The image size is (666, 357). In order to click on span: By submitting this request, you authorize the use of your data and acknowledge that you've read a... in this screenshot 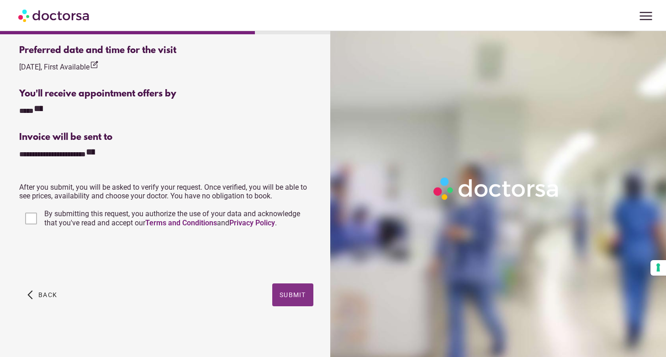, I will do `click(172, 218)`.